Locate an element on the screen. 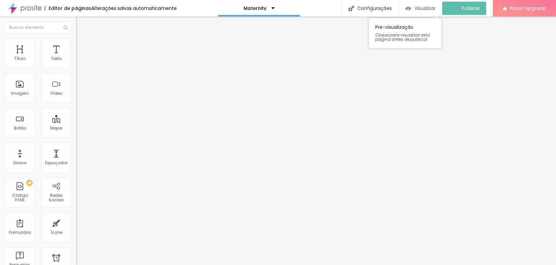  span: Visualizar is located at coordinates (425, 8).